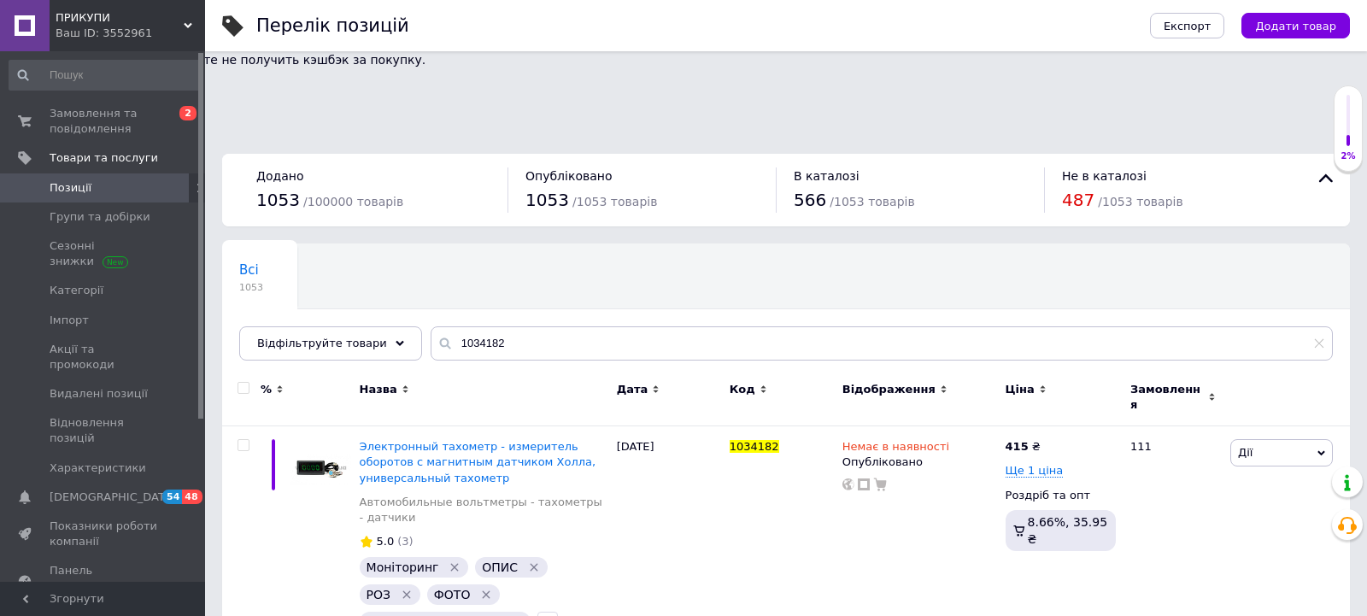 The image size is (1367, 616). What do you see at coordinates (888, 390) in the screenshot?
I see `span: Відображення` at bounding box center [888, 390].